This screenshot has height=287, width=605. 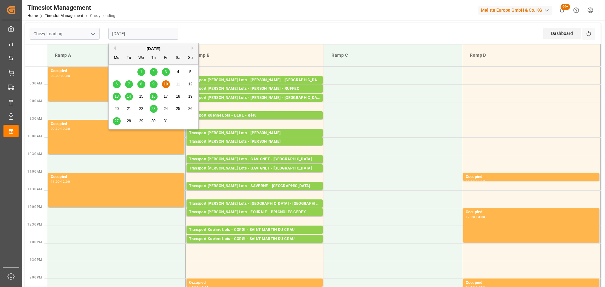 What do you see at coordinates (166, 121) in the screenshot?
I see `div: Choose Friday, October 31st, 2025` at bounding box center [166, 121].